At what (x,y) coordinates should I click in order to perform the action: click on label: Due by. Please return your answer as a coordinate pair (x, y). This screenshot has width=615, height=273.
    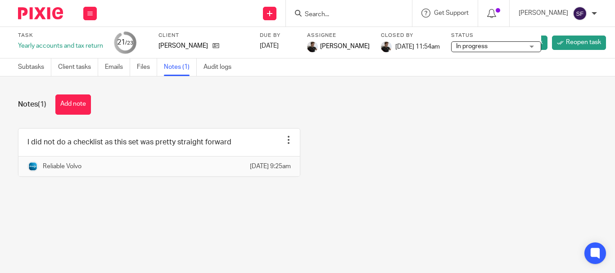
    Looking at the image, I should click on (278, 36).